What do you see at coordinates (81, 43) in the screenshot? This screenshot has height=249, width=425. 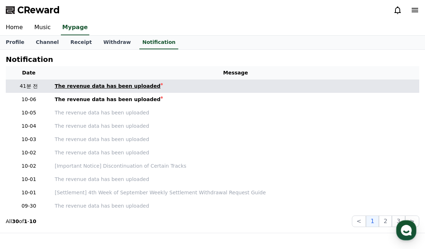 I see `a: Receipt` at bounding box center [81, 43].